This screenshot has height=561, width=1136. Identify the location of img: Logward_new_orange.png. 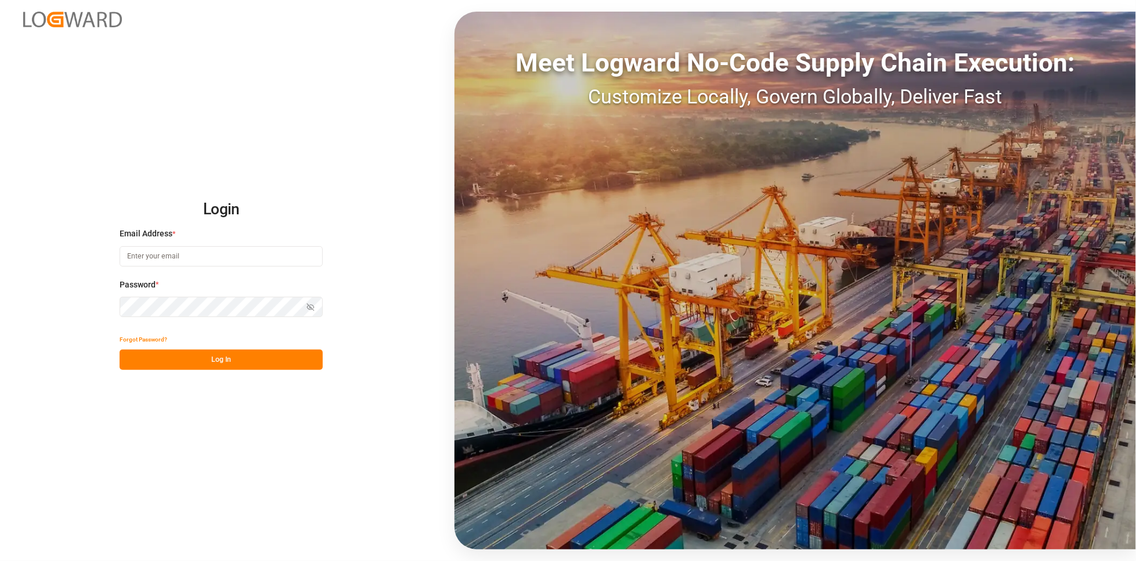
(73, 19).